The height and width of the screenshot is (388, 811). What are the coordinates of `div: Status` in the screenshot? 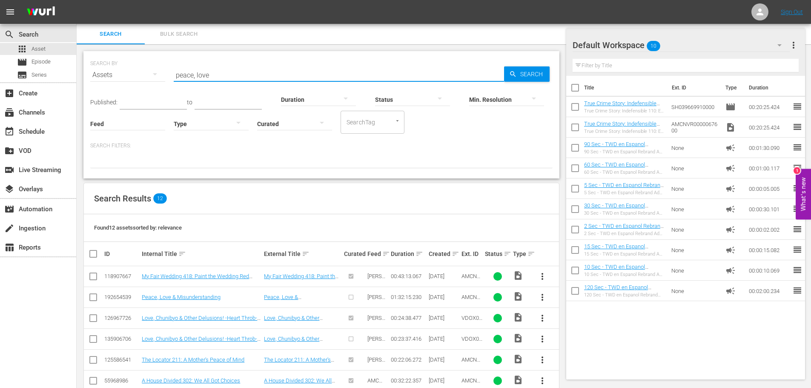 It's located at (498, 254).